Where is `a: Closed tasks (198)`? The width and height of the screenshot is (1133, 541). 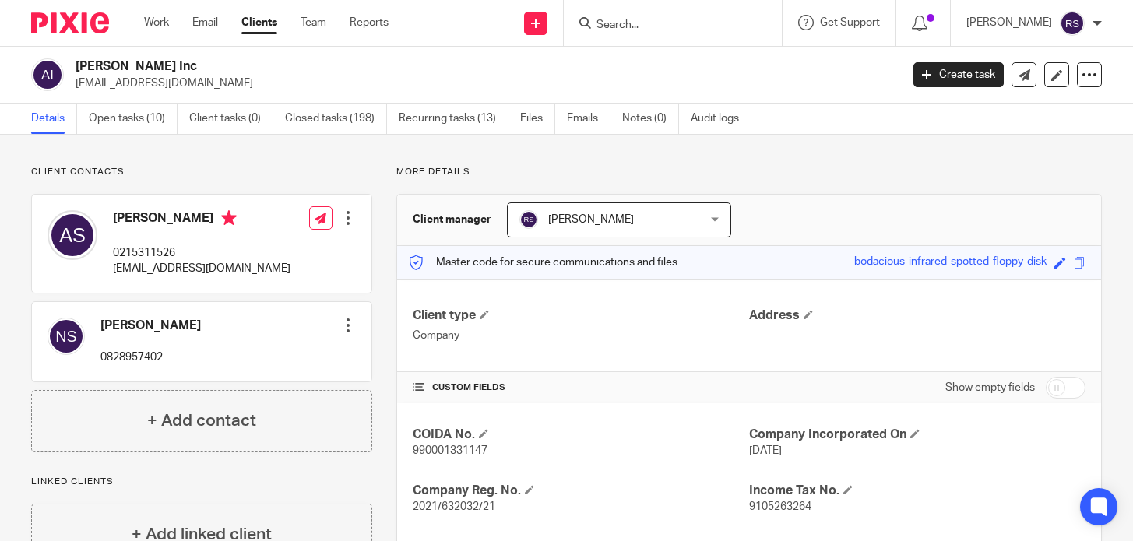
a: Closed tasks (198) is located at coordinates (336, 118).